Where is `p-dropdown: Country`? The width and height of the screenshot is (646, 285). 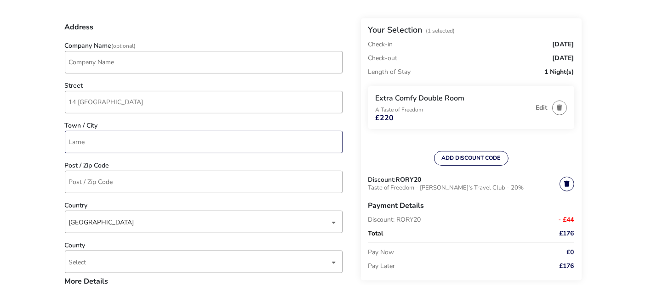 p-dropdown: Country is located at coordinates (204, 222).